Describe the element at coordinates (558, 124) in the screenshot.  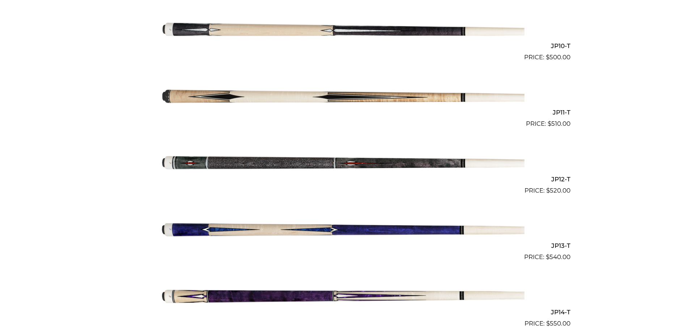
I see `bdi: 510.00` at that location.